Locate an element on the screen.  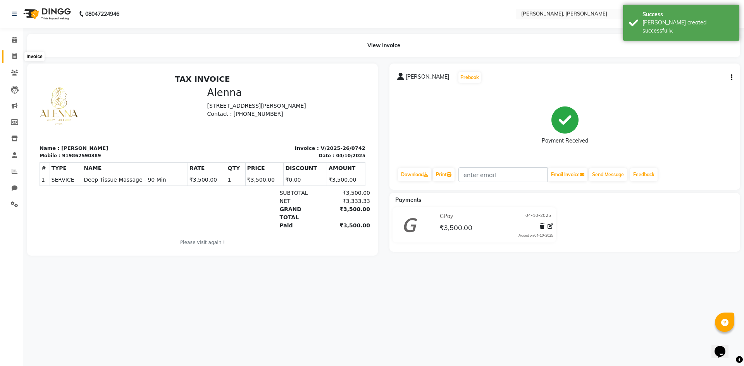
p: Please visit again ! is located at coordinates (167, 171).